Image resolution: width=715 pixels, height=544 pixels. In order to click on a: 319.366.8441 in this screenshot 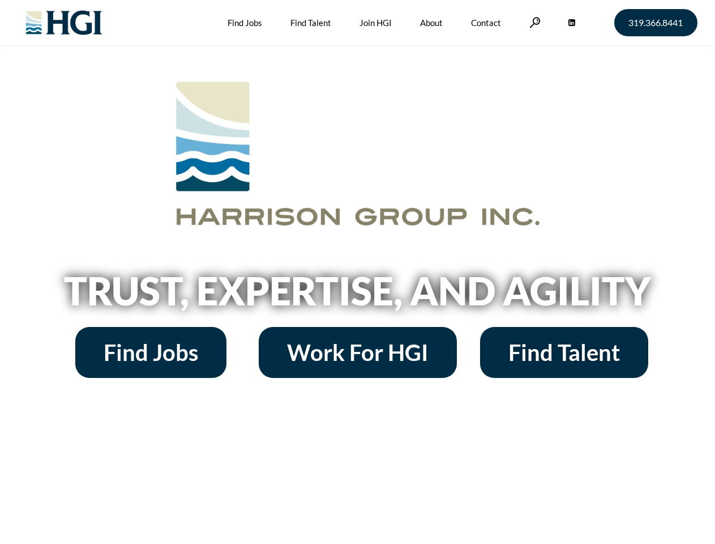, I will do `click(656, 23)`.